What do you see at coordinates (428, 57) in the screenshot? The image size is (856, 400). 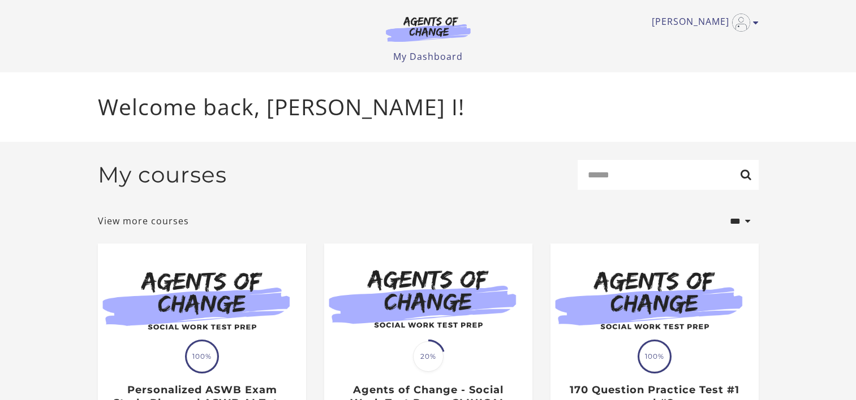 I see `a: My Dashboard` at bounding box center [428, 57].